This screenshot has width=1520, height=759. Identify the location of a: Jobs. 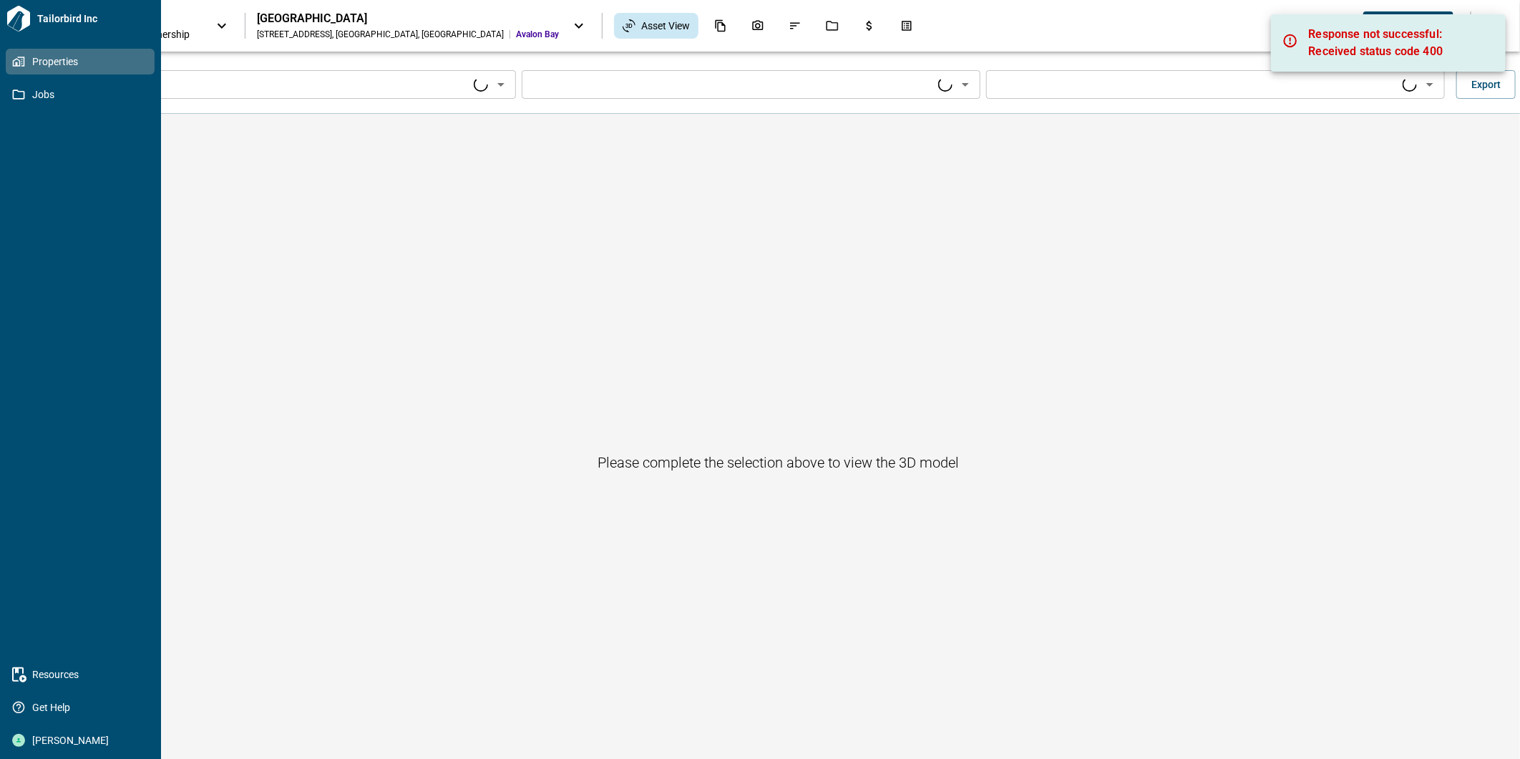
(80, 94).